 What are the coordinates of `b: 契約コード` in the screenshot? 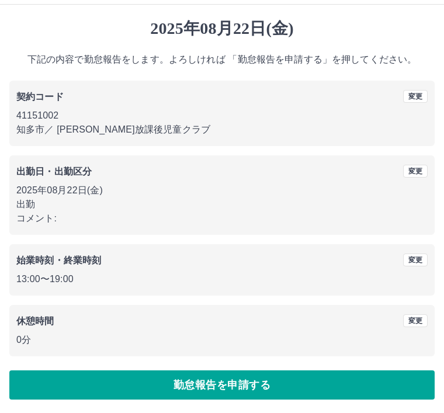 It's located at (40, 96).